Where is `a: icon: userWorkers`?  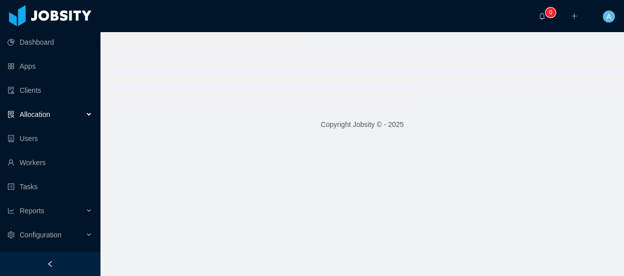
a: icon: userWorkers is located at coordinates (50, 163).